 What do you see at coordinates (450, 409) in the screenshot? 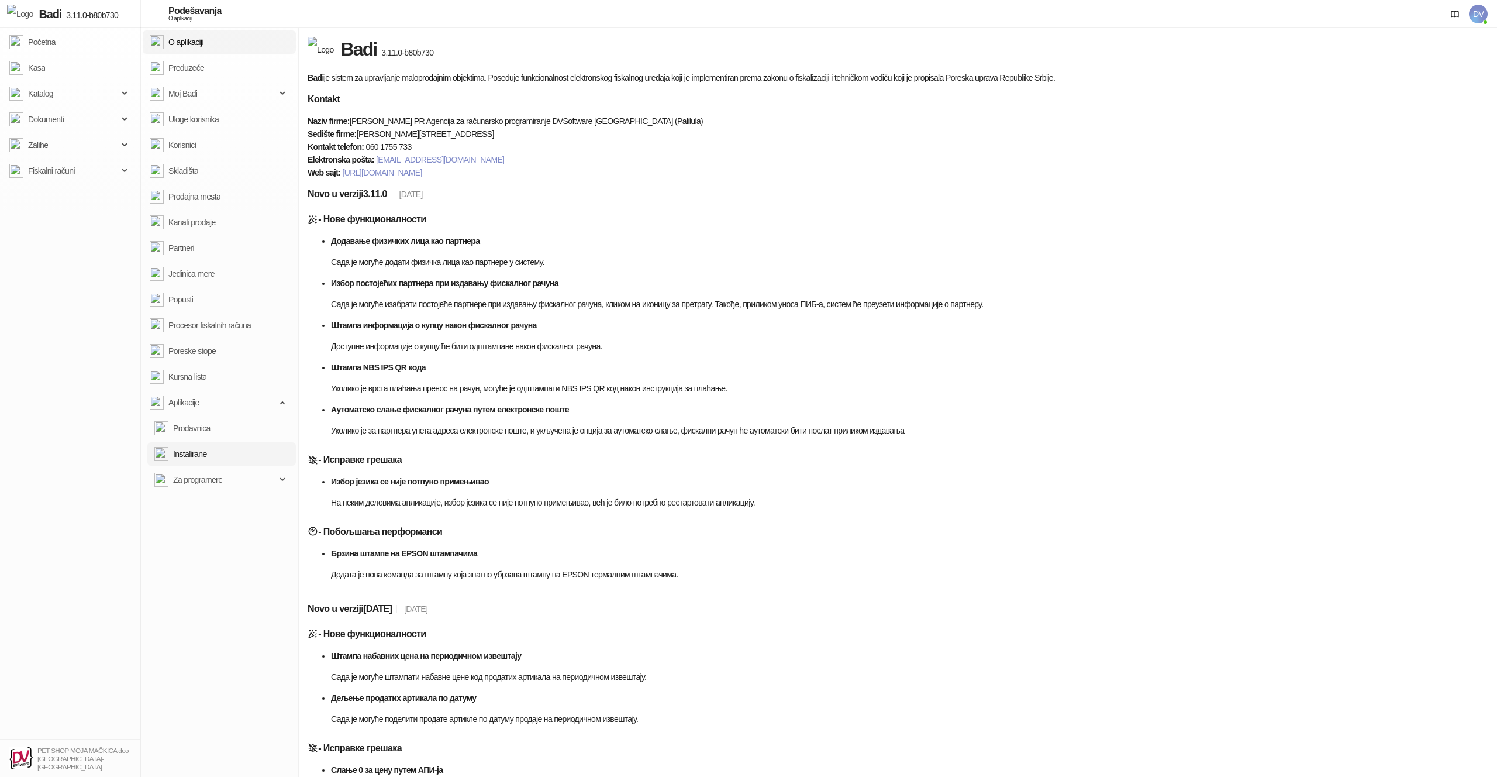
I see `strong: Аутоматско слање фискалног рачуна путем електронске поште` at bounding box center [450, 409].